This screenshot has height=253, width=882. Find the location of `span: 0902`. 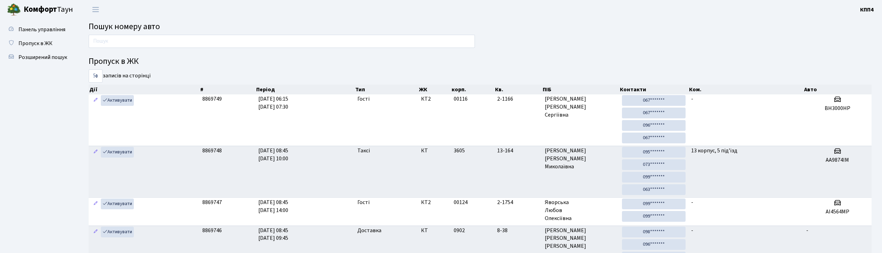

span: 0902 is located at coordinates (459, 231).